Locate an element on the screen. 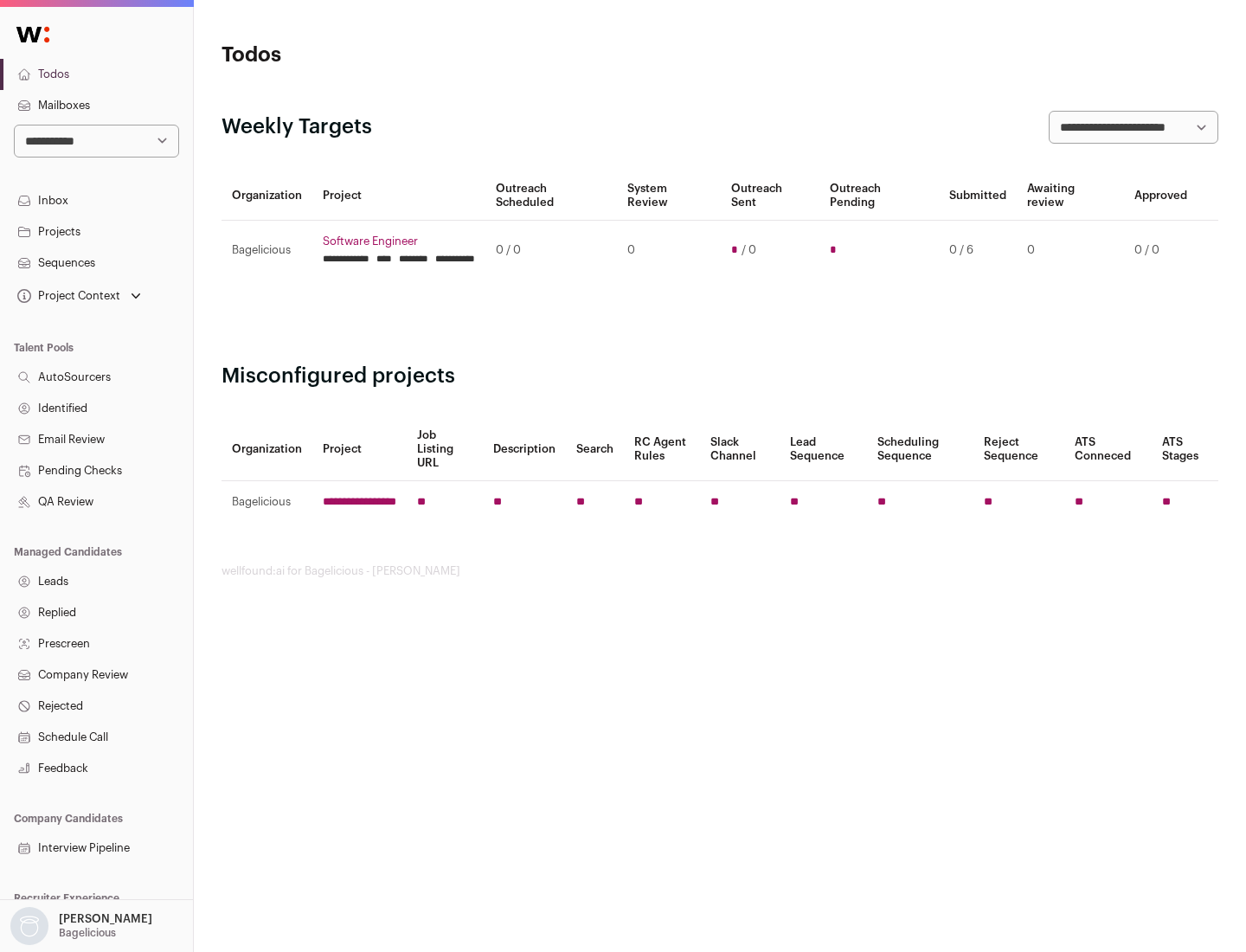  th: Submitted is located at coordinates (978, 195).